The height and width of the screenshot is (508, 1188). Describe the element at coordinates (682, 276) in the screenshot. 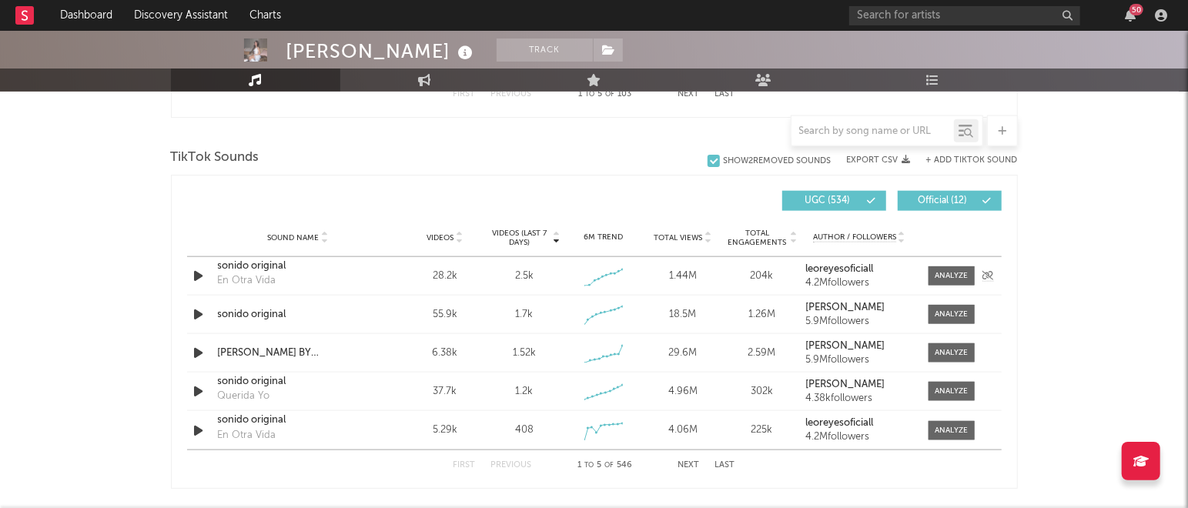

I see `div: 1.44M` at that location.